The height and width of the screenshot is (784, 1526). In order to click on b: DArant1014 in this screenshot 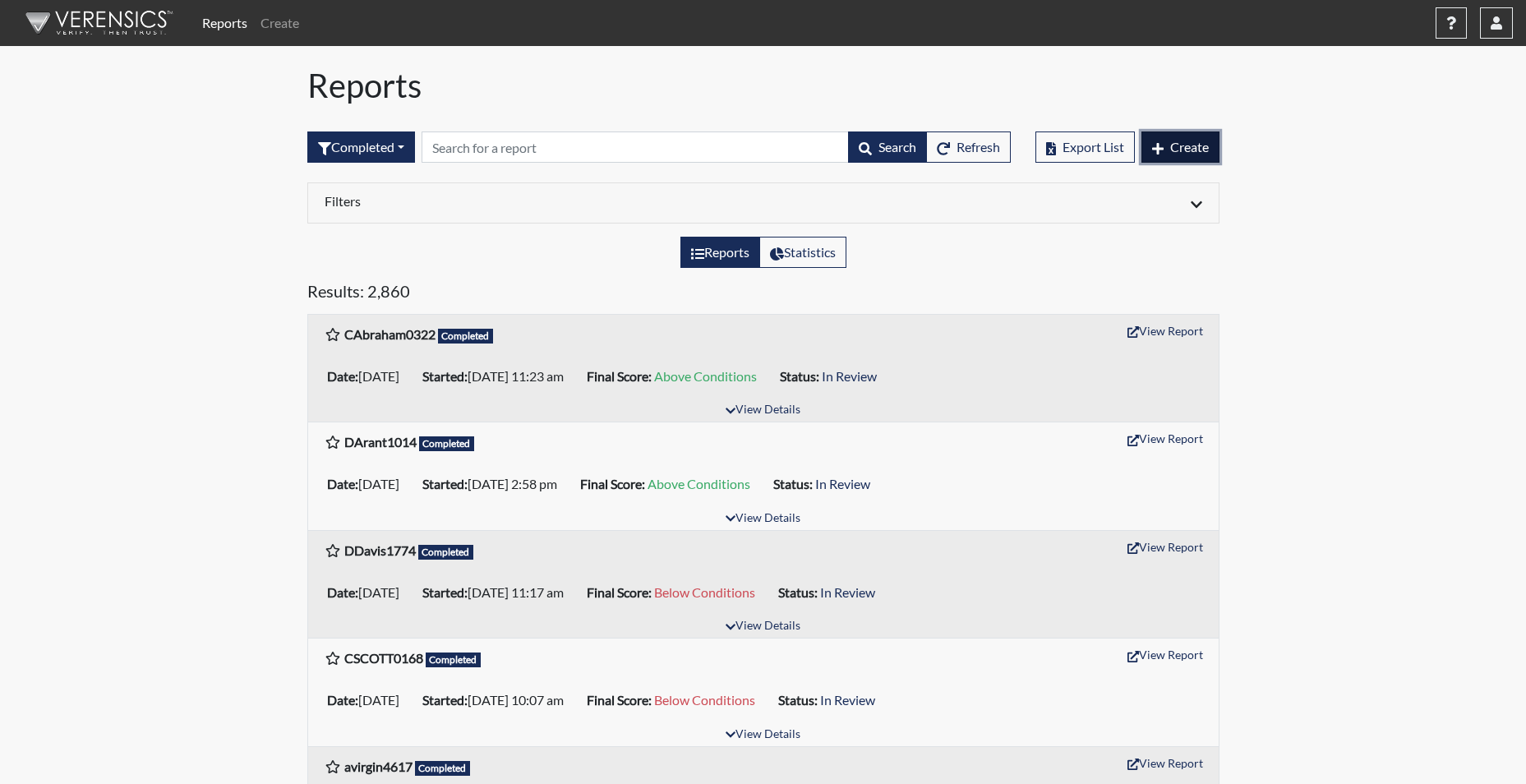, I will do `click(381, 441)`.